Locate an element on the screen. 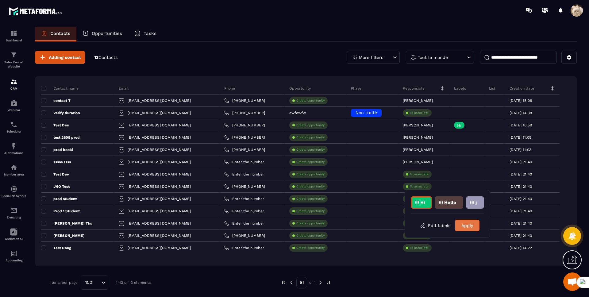 The height and width of the screenshot is (297, 589). p: Test Dong is located at coordinates (56, 248).